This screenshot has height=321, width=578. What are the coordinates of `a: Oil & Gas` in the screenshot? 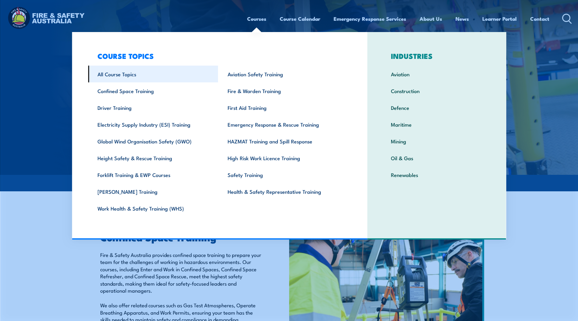 It's located at (437, 158).